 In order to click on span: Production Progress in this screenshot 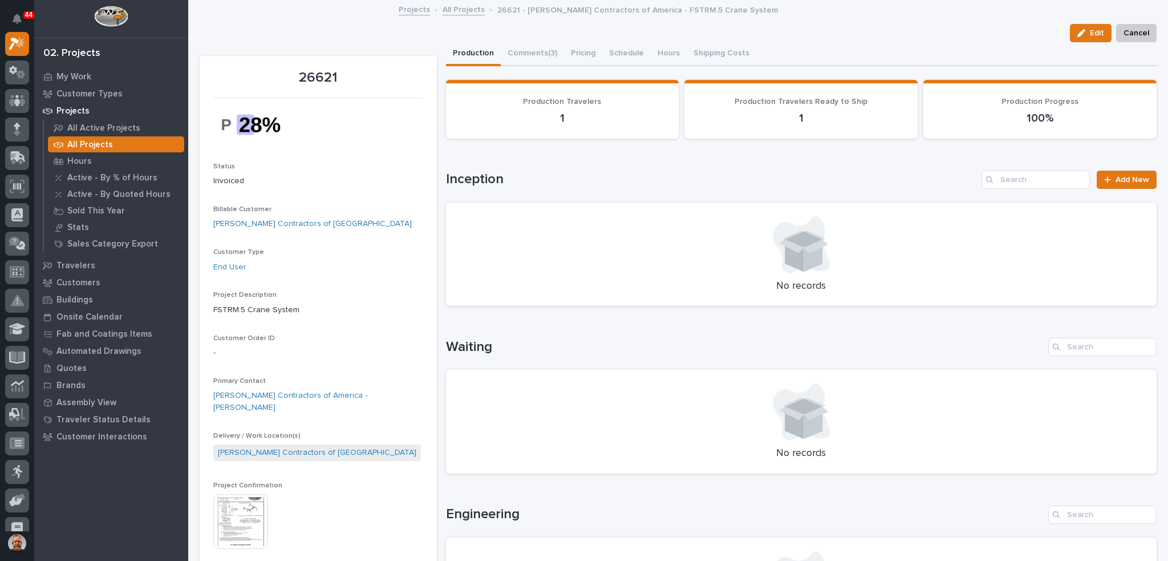, I will do `click(1040, 102)`.